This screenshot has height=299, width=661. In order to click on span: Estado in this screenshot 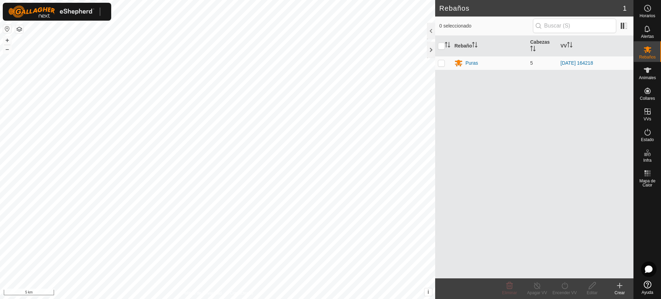, I will do `click(648, 140)`.